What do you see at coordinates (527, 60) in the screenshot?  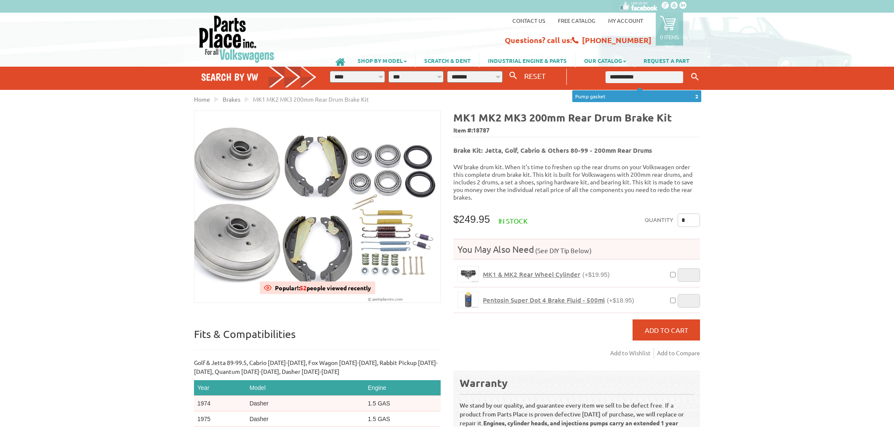 I see `a: INDUSTRIAL ENGINE & PARTS` at bounding box center [527, 60].